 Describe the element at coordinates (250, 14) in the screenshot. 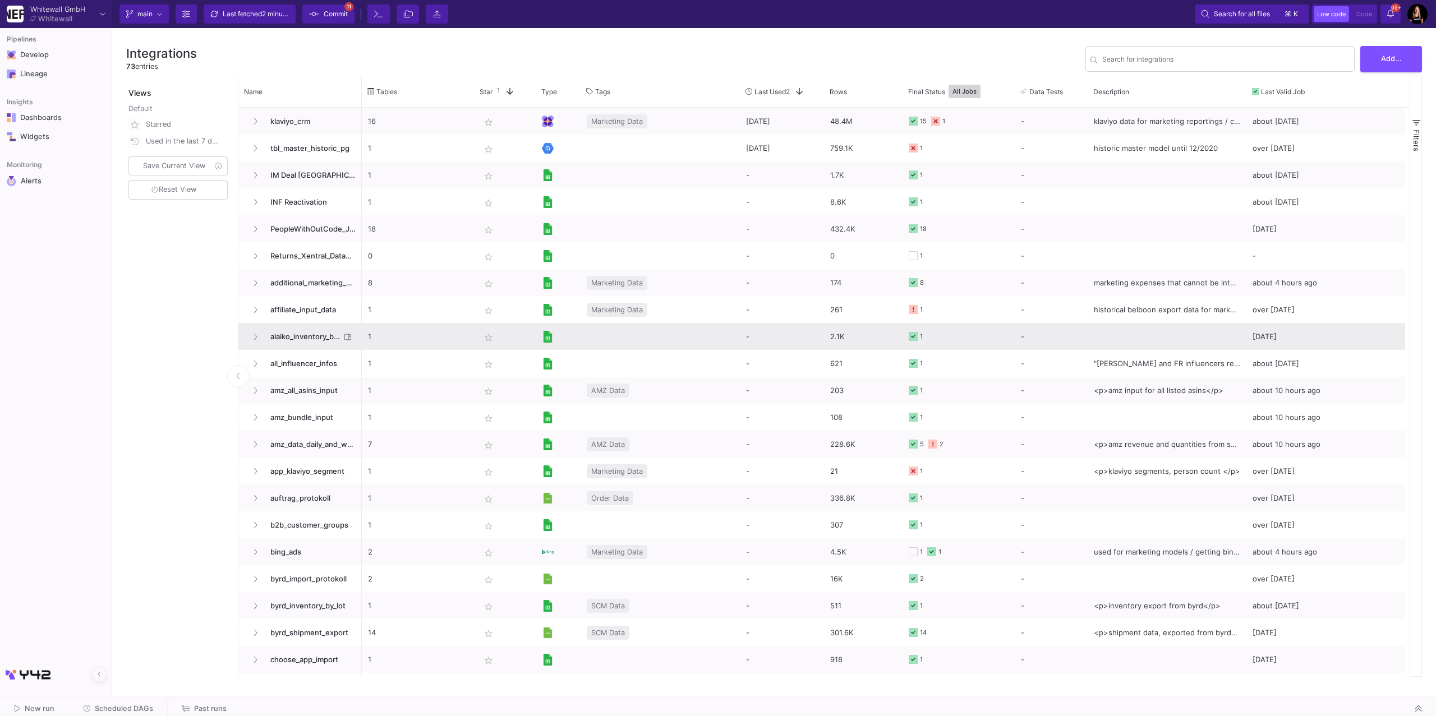

I see `button: Last fetched2 minutes ago` at that location.